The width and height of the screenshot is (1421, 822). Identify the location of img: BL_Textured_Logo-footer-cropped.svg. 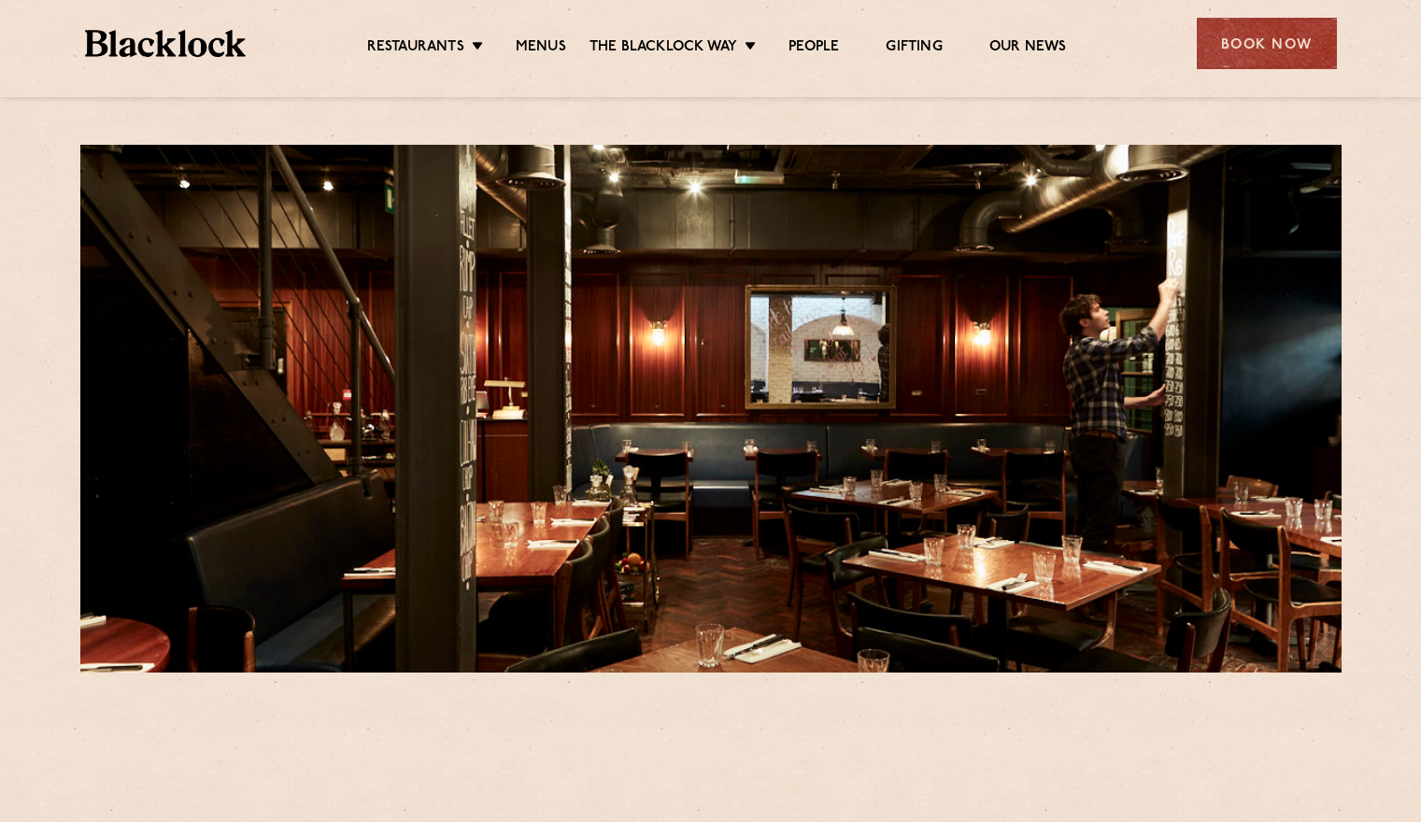
(165, 43).